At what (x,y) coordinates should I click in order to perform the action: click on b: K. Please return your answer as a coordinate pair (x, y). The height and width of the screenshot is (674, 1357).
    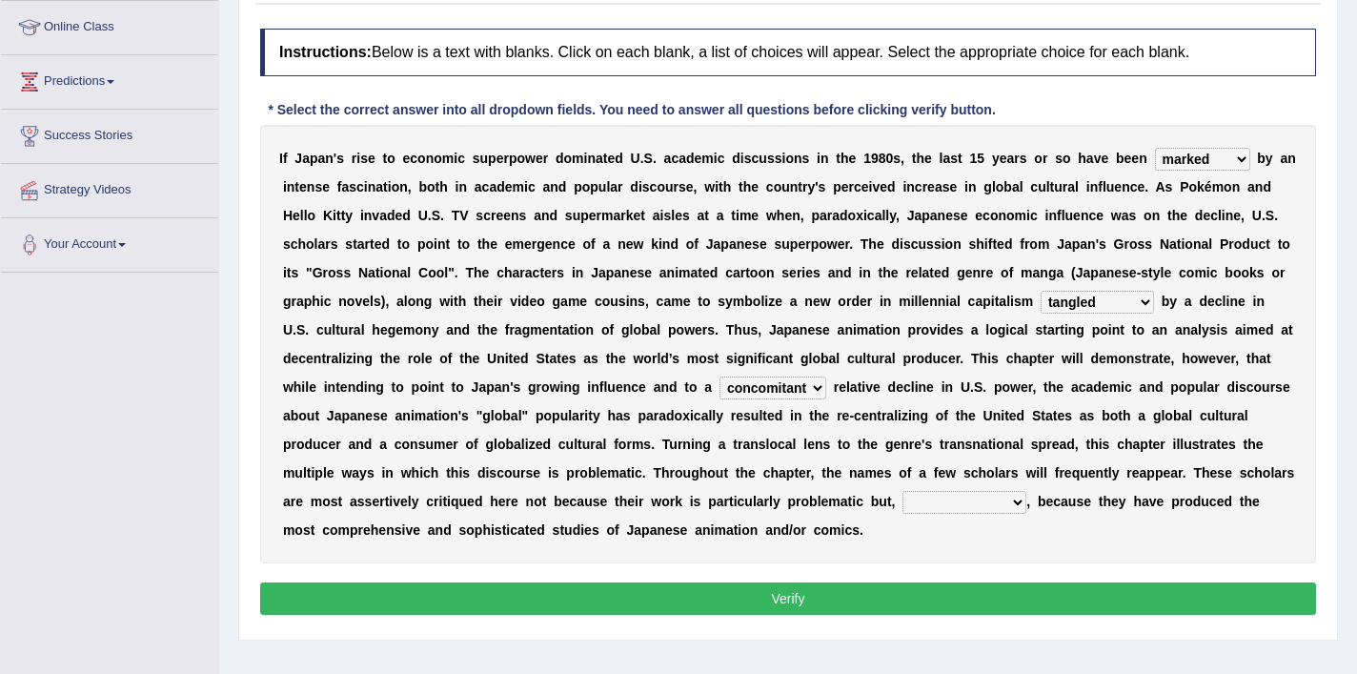
    Looking at the image, I should click on (328, 215).